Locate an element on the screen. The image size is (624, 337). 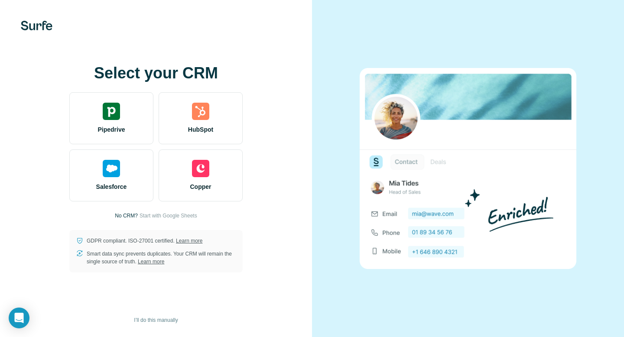
button: Start with Google Sheets is located at coordinates (168, 216).